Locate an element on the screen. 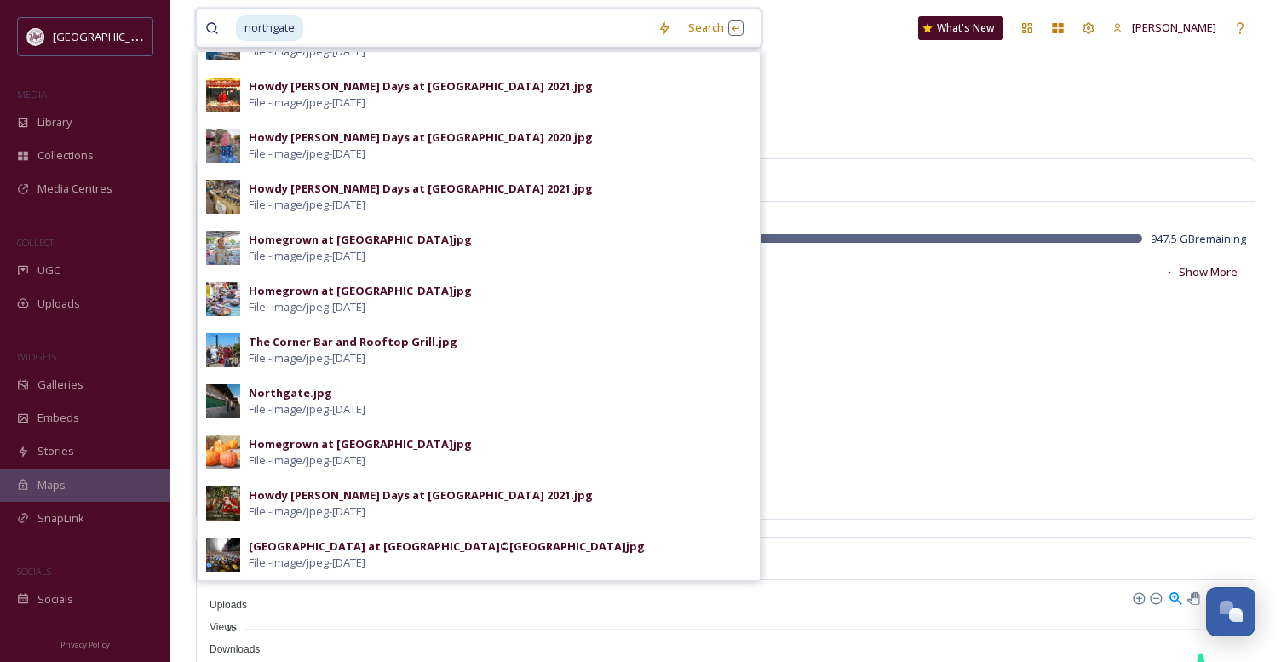  span: COLLECT is located at coordinates (35, 242).